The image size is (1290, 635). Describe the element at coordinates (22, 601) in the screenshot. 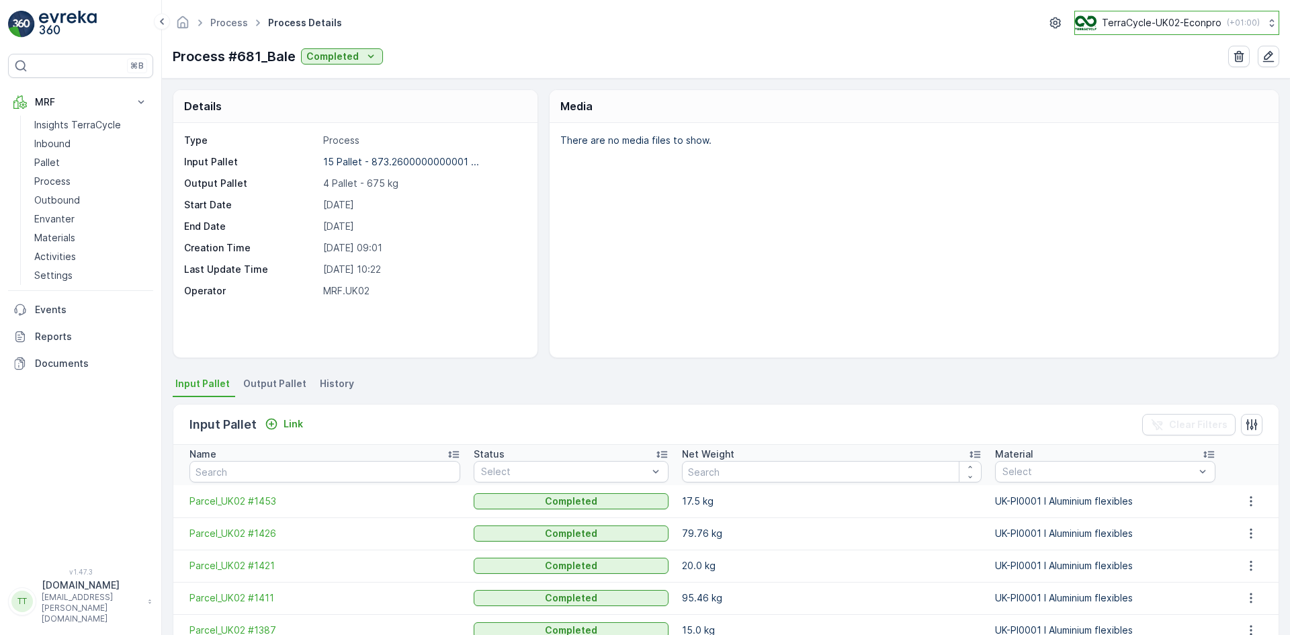

I see `div: TT` at that location.